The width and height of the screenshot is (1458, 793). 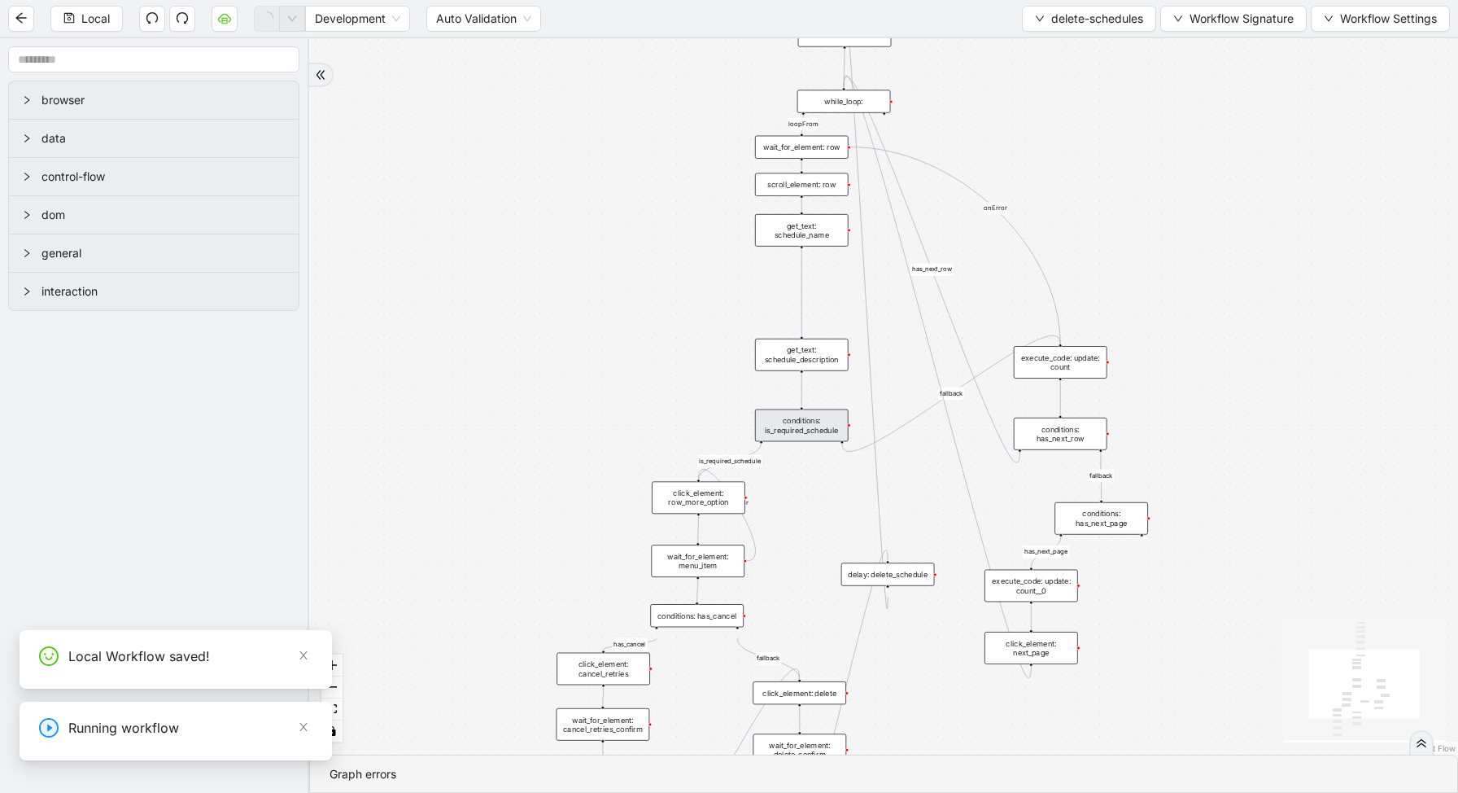 What do you see at coordinates (49, 727) in the screenshot?
I see `span: play-circle` at bounding box center [49, 727].